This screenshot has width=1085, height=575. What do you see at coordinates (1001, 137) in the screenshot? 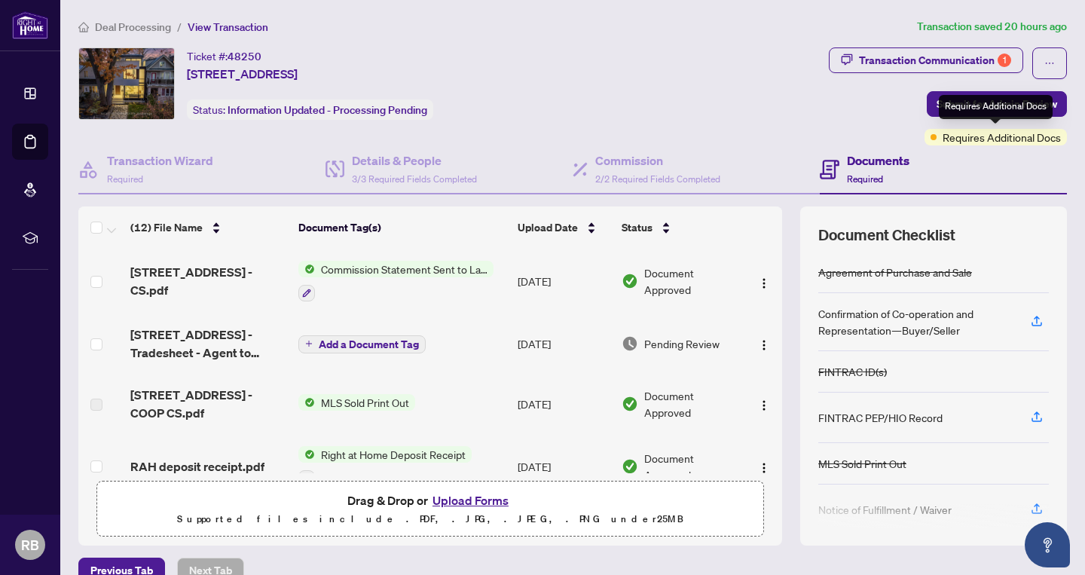
I see `span: Requires Additional Docs` at bounding box center [1001, 137].